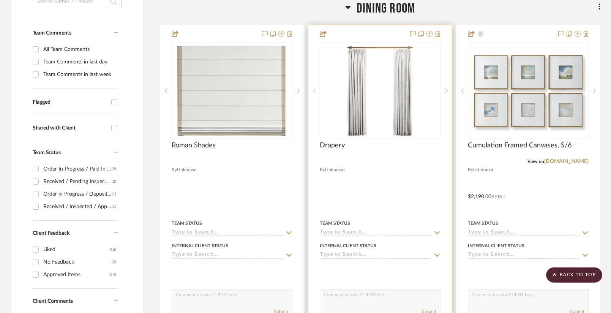 Image resolution: width=611 pixels, height=313 pixels. What do you see at coordinates (80, 74) in the screenshot?
I see `div: Team Comments in last week` at bounding box center [80, 74].